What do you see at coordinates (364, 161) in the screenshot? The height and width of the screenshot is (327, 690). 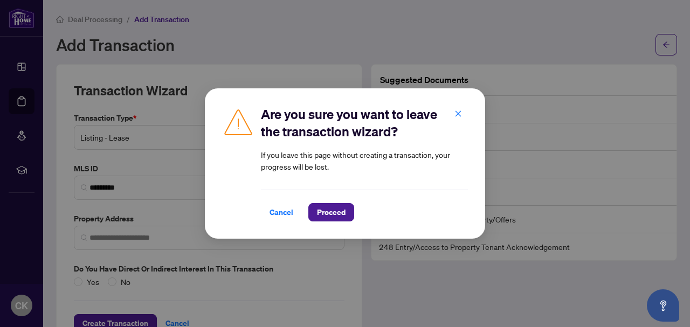 I see `article: If you leave this page without creating a transaction, your progress will be lost.` at bounding box center [364, 161].